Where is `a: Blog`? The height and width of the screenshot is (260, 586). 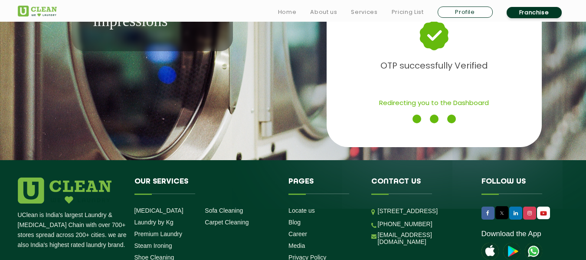 a: Blog is located at coordinates (295, 222).